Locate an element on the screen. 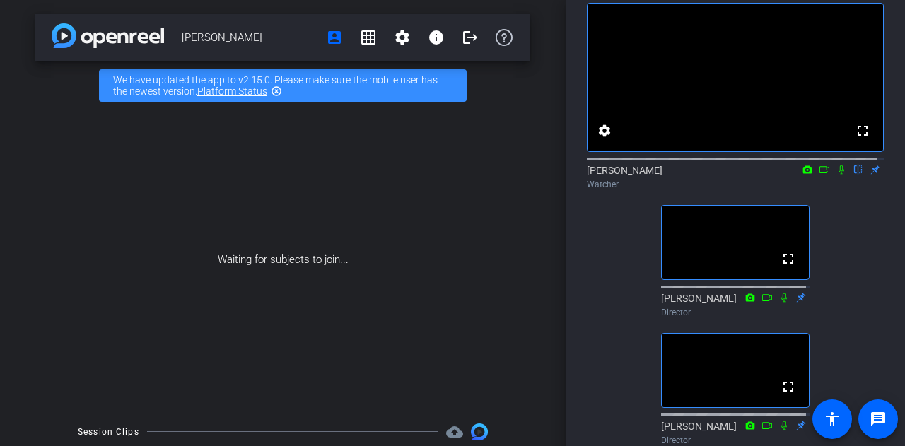 The image size is (905, 446). mat-icon: highlight_off is located at coordinates (276, 91).